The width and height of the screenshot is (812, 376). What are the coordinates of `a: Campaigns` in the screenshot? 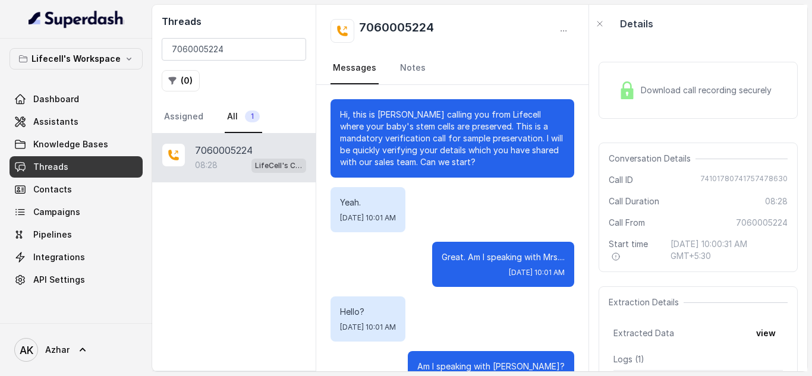 It's located at (76, 212).